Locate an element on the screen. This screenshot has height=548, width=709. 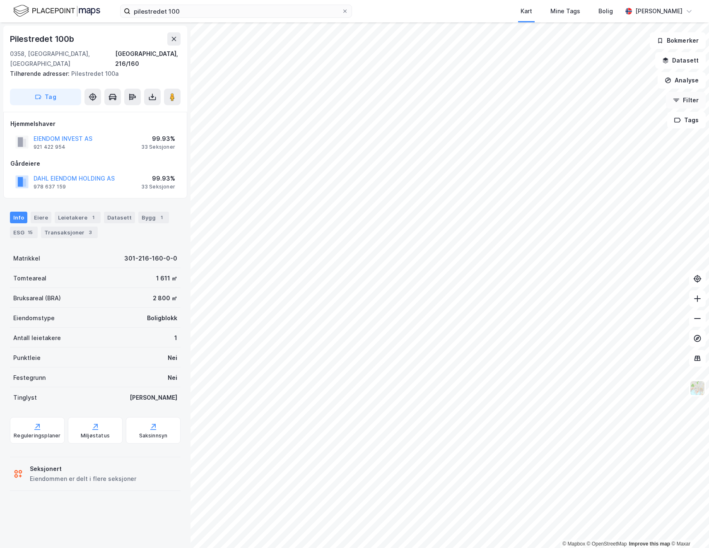
input: Søk på adresse, matrikkel, gårdeiere, leietakere eller personer is located at coordinates (236, 11).